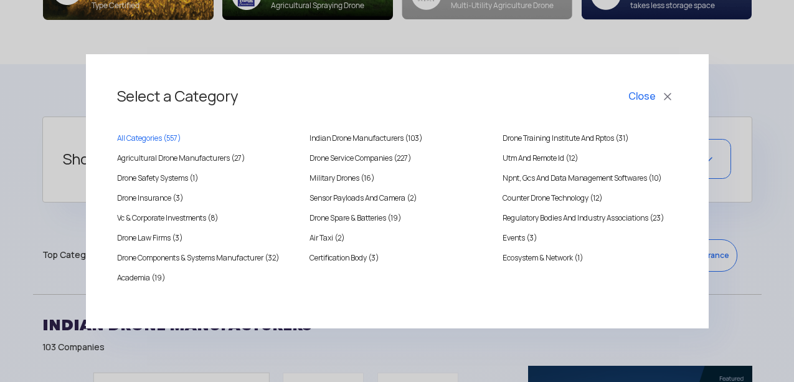 This screenshot has width=794, height=382. Describe the element at coordinates (172, 138) in the screenshot. I see `span: 557` at that location.